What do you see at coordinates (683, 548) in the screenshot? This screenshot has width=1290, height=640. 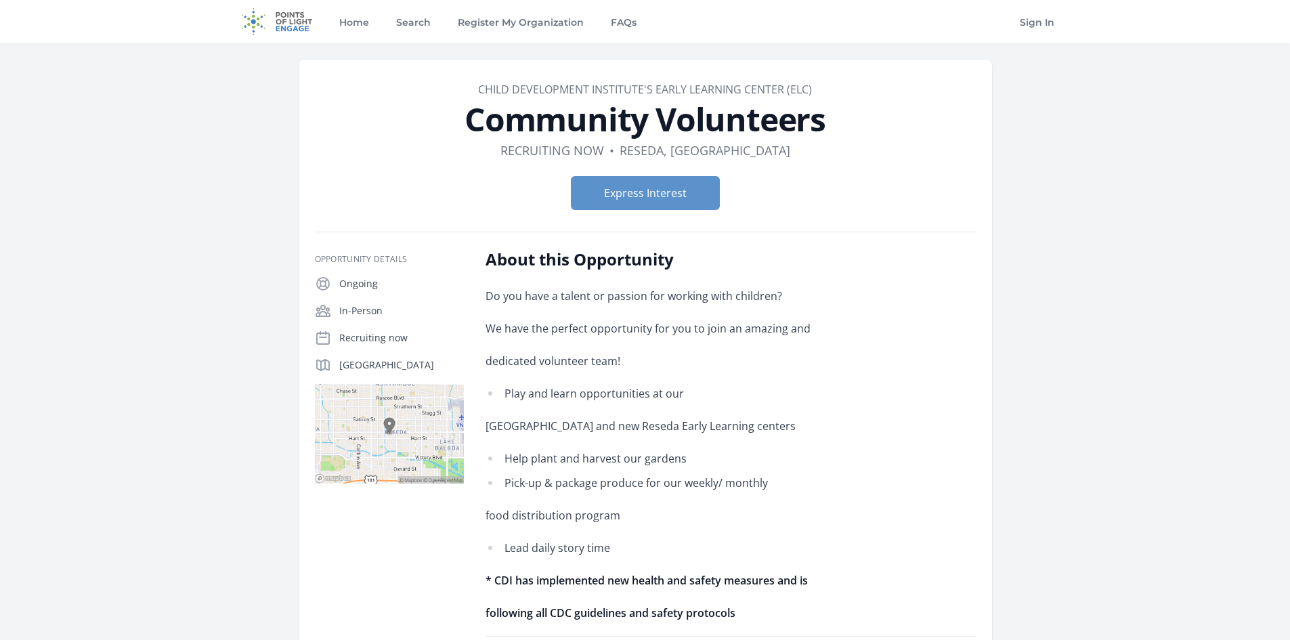 I see `li: Lead daily story time` at bounding box center [683, 548].